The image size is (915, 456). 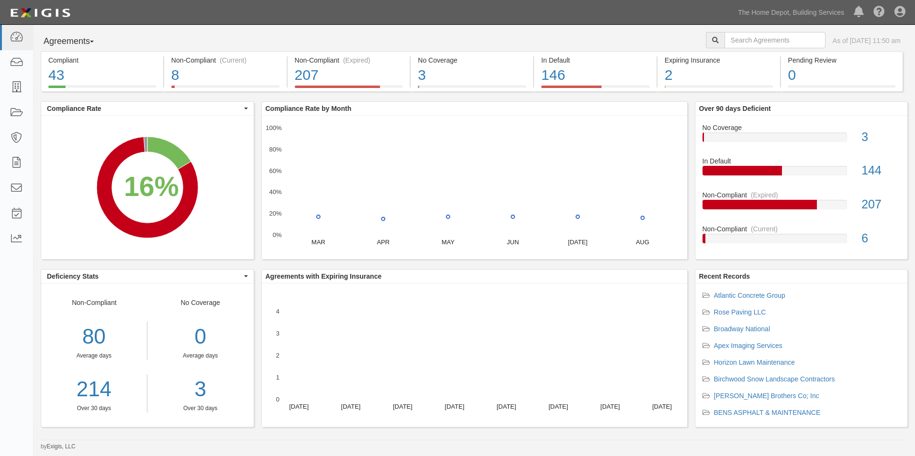 I want to click on a: Compliant43, so click(x=102, y=89).